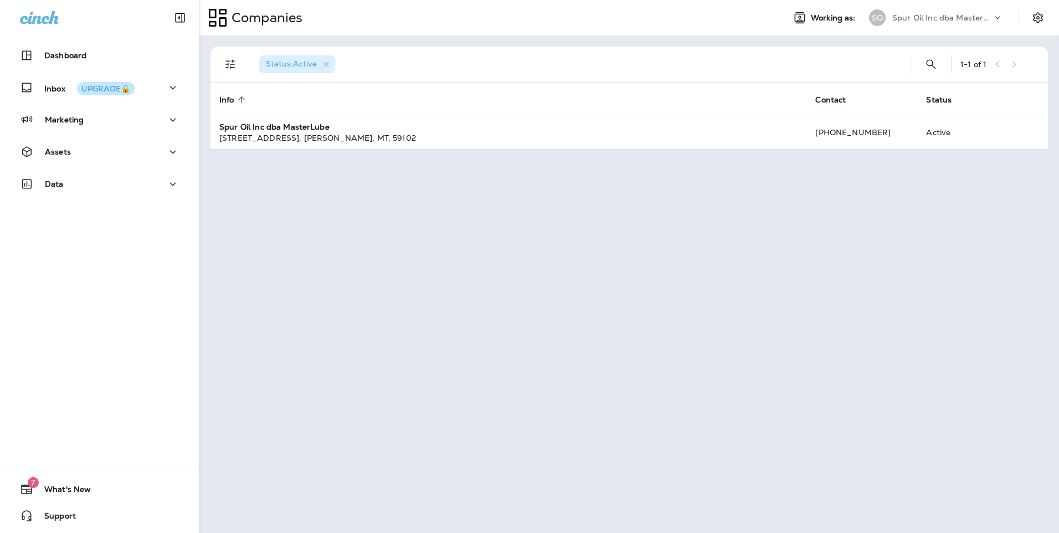 The height and width of the screenshot is (533, 1059). I want to click on p: Assets, so click(58, 152).